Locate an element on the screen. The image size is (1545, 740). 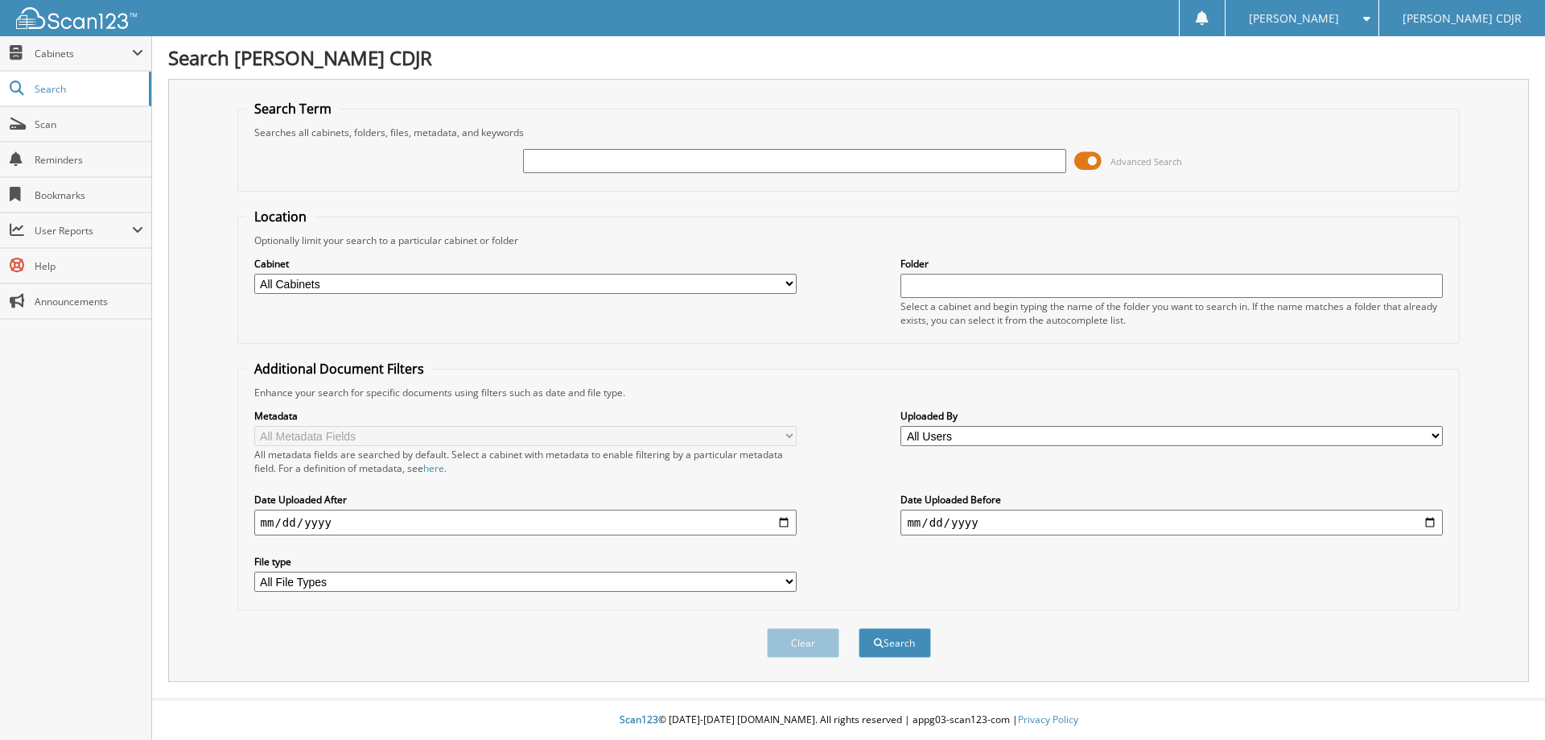
button: Search is located at coordinates (895, 642).